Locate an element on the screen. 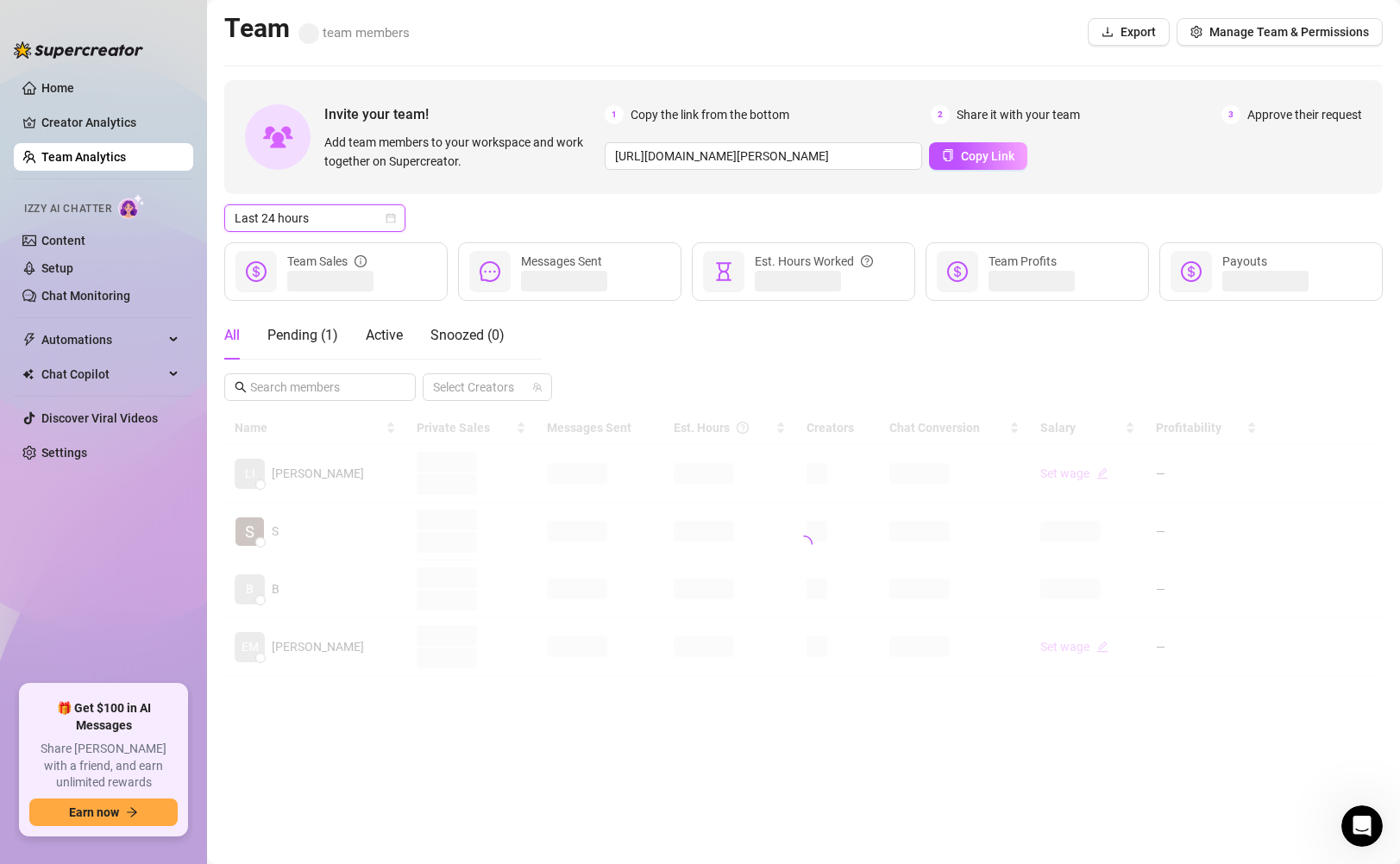 The width and height of the screenshot is (1400, 864). div: All is located at coordinates (232, 335).